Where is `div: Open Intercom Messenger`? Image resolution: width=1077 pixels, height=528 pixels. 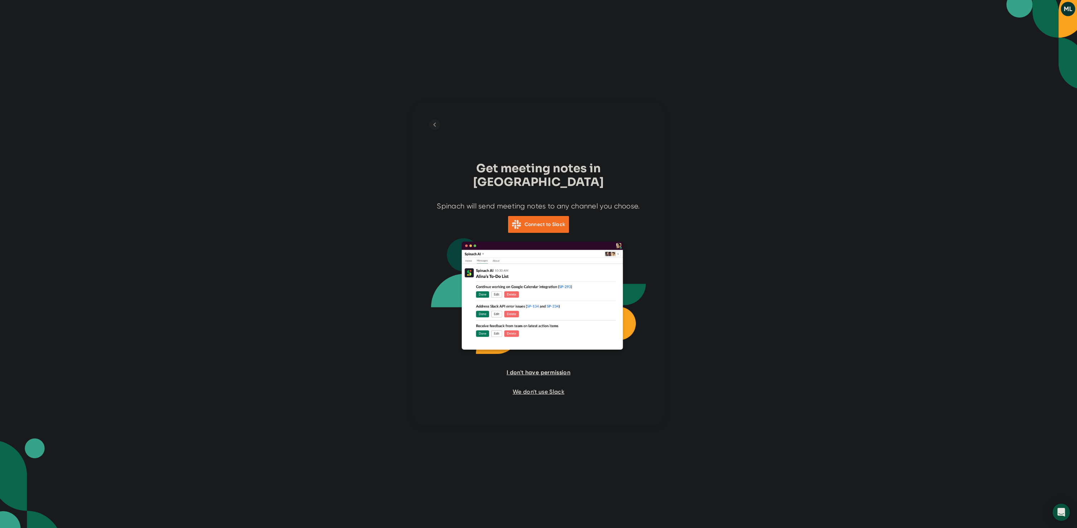
div: Open Intercom Messenger is located at coordinates (1062, 512).